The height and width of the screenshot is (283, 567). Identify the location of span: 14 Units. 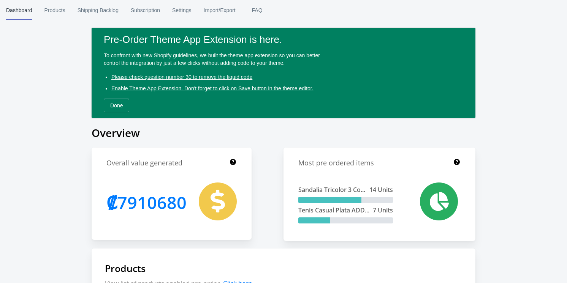
(381, 190).